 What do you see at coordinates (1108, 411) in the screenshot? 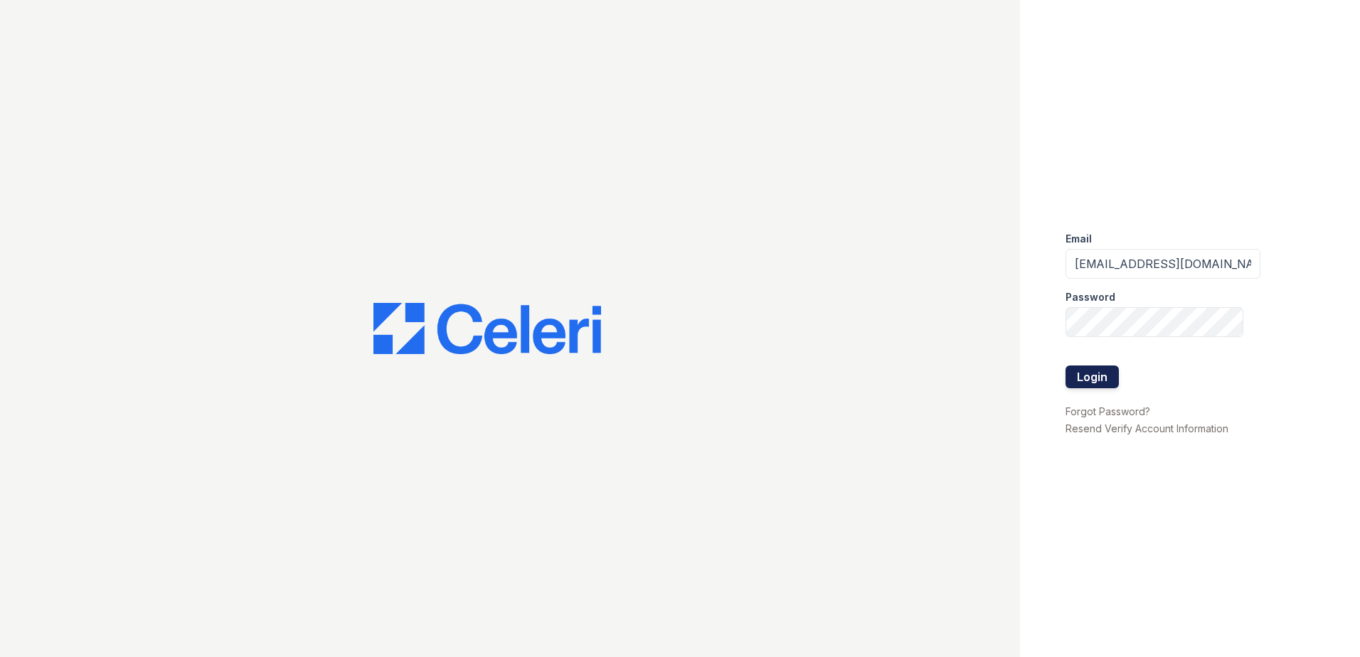
I see `a: Forgot Password?` at bounding box center [1108, 411].